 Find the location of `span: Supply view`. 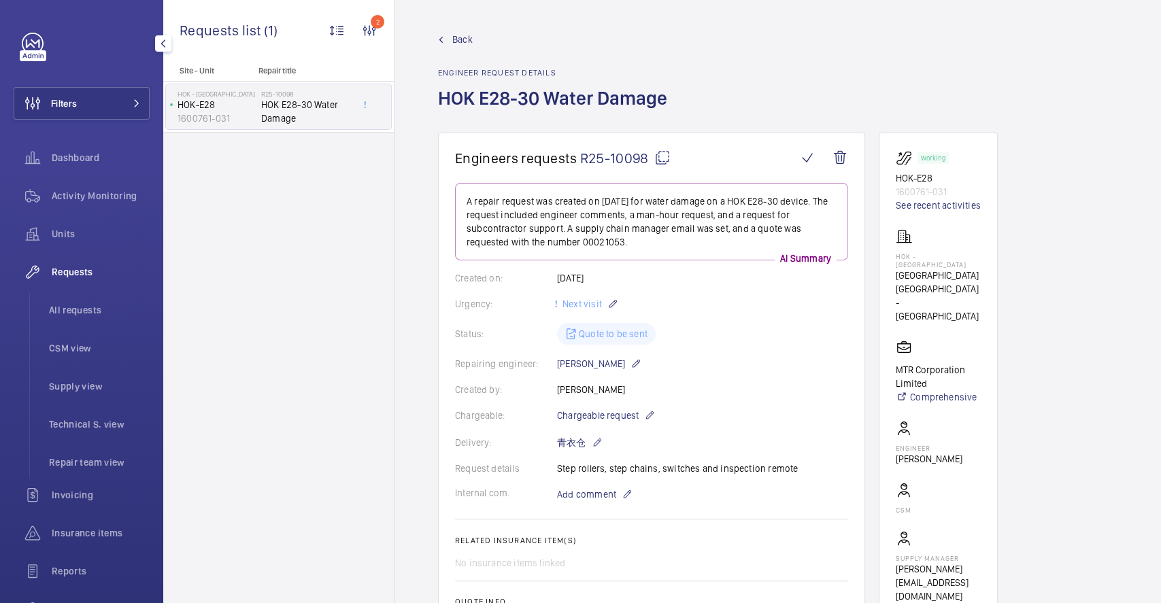

span: Supply view is located at coordinates (99, 386).